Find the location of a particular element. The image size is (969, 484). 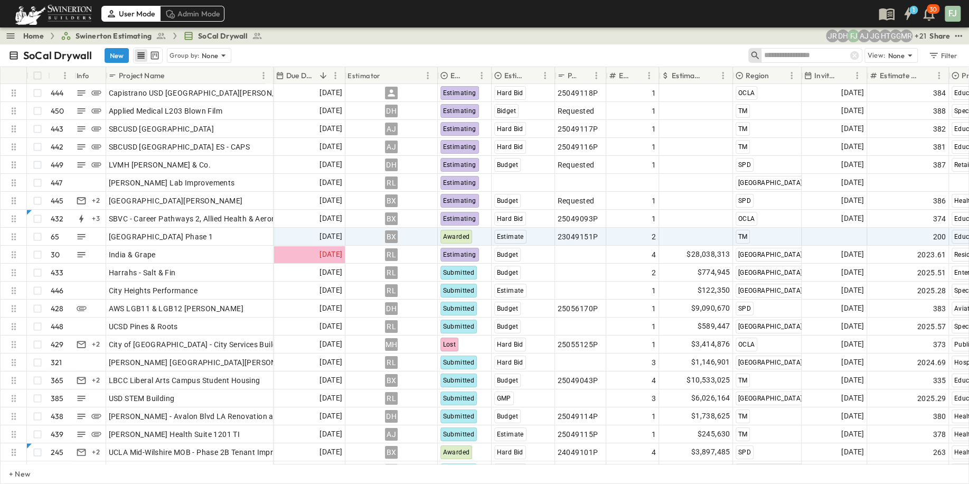

p: Due Date is located at coordinates (300, 76).